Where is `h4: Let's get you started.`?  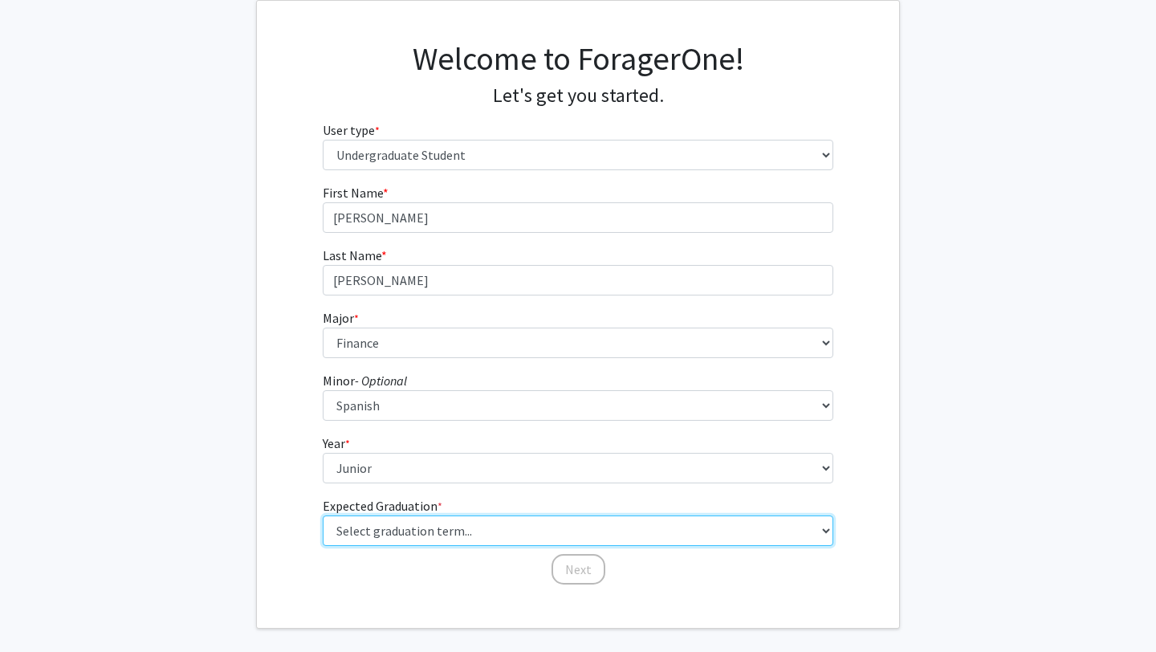 h4: Let's get you started. is located at coordinates (578, 96).